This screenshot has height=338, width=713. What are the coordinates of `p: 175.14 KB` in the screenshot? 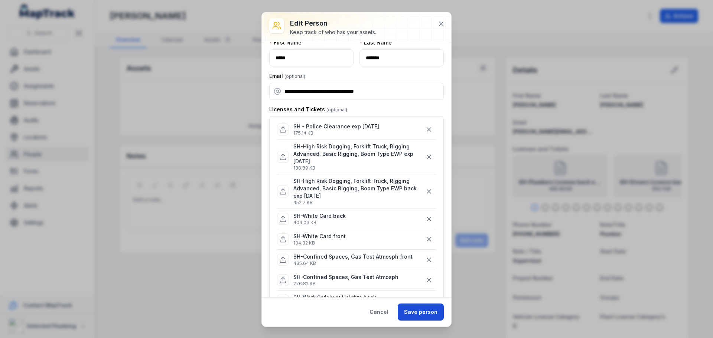 It's located at (336, 133).